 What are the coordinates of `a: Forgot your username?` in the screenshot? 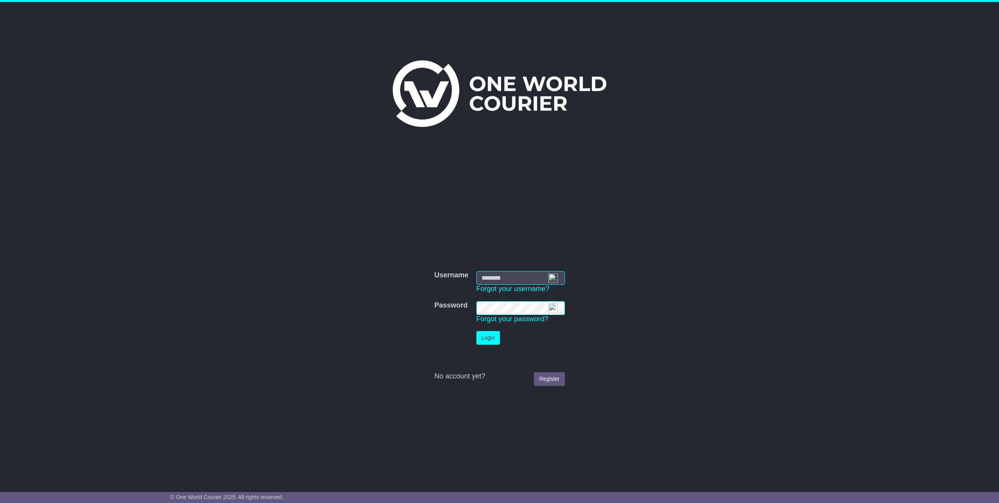 It's located at (513, 289).